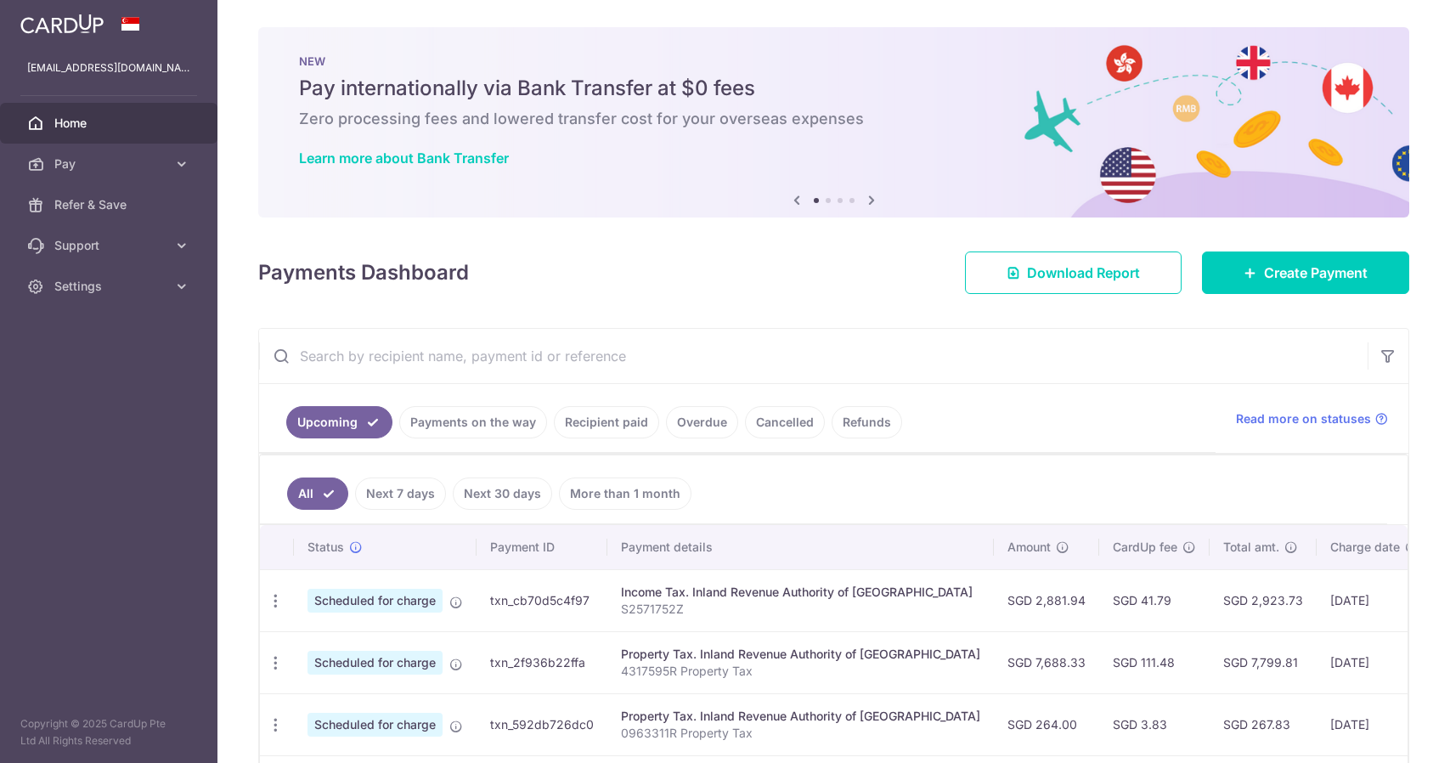 The image size is (1450, 763). Describe the element at coordinates (110, 123) in the screenshot. I see `span: Home` at that location.